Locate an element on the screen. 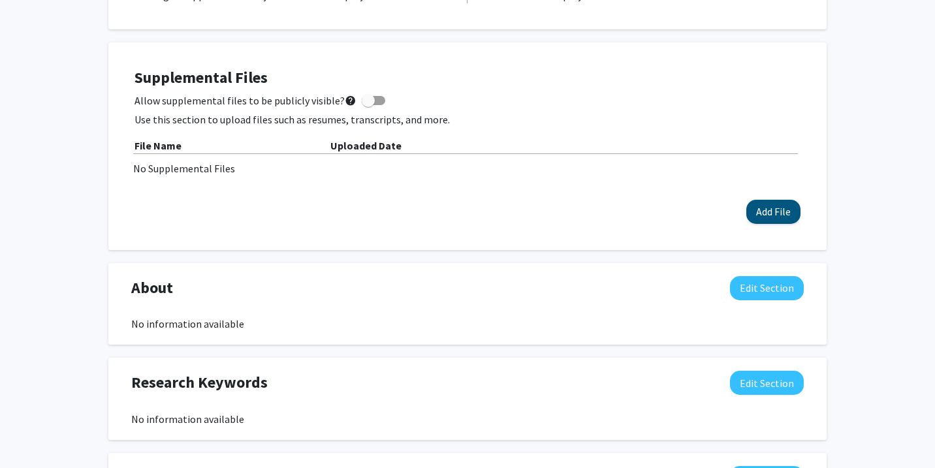 The height and width of the screenshot is (468, 935). button: Edit Research Keywords is located at coordinates (766, 382).